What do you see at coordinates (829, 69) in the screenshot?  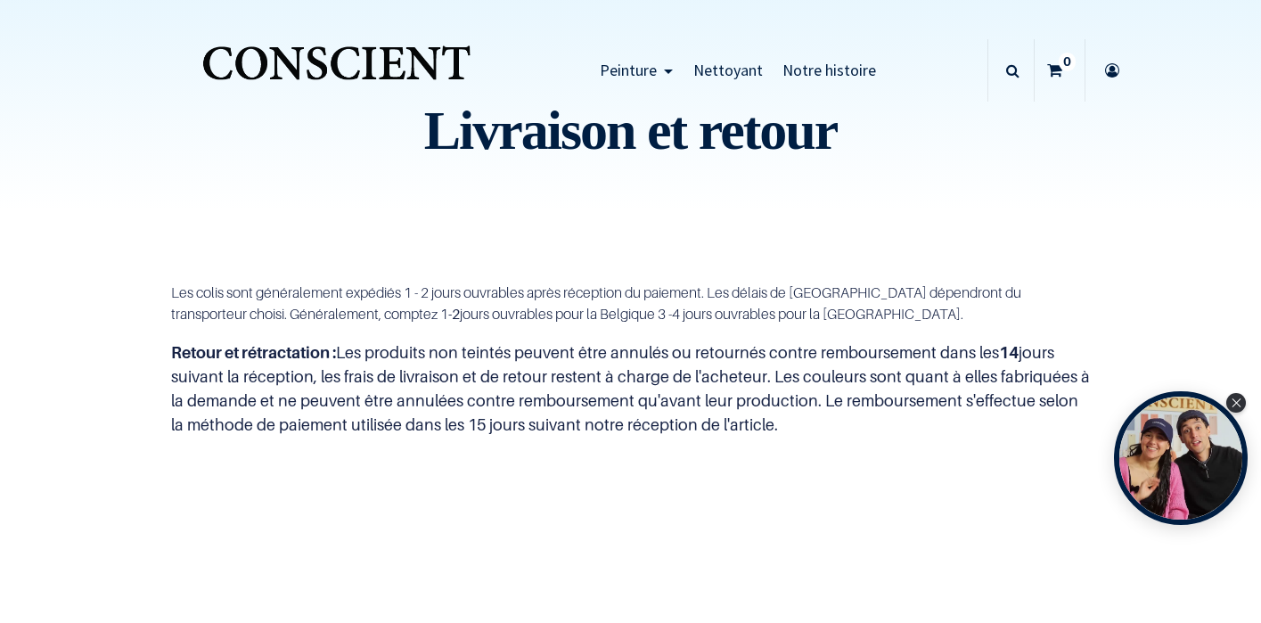 I see `span: Notre histoire` at bounding box center [829, 69].